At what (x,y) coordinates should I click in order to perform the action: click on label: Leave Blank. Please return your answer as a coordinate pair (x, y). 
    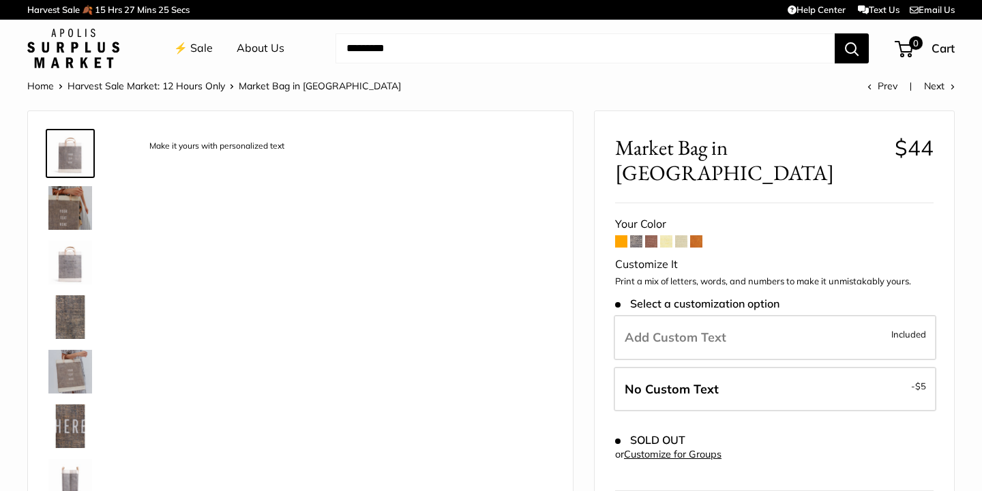
    Looking at the image, I should click on (775, 390).